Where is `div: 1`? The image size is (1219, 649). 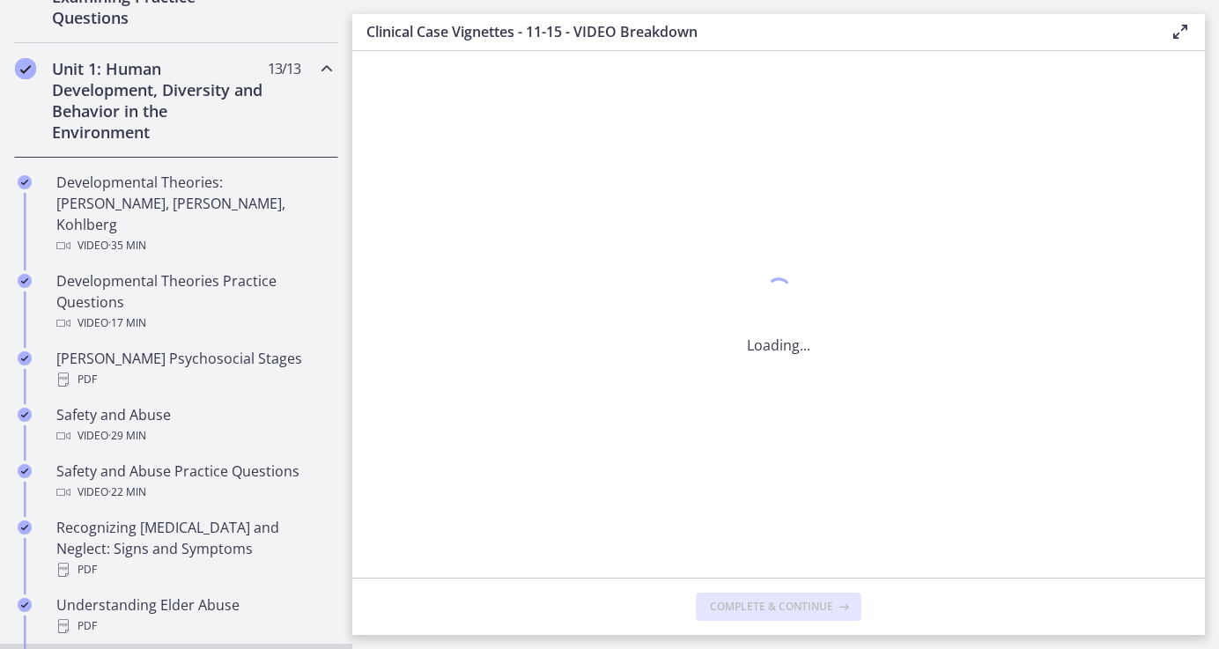 div: 1 is located at coordinates (779, 293).